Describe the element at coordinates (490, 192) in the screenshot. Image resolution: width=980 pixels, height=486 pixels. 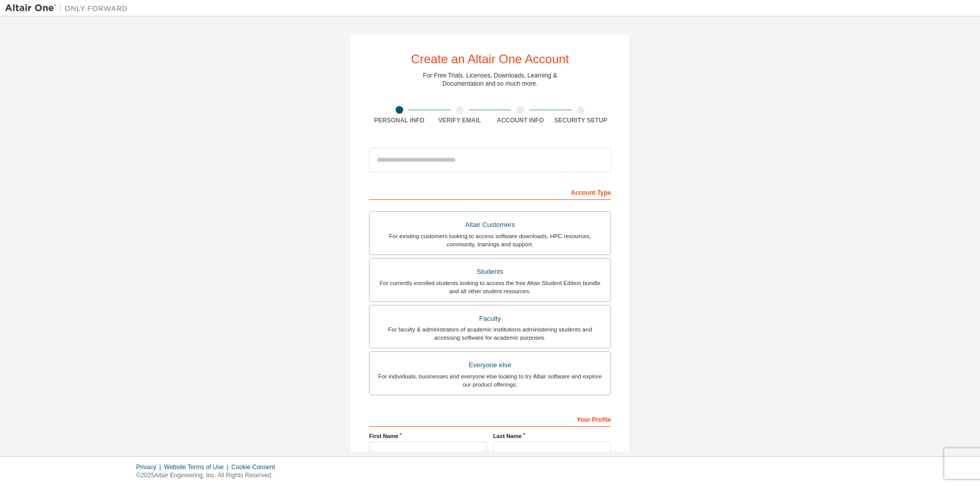
I see `div: Account Type` at that location.